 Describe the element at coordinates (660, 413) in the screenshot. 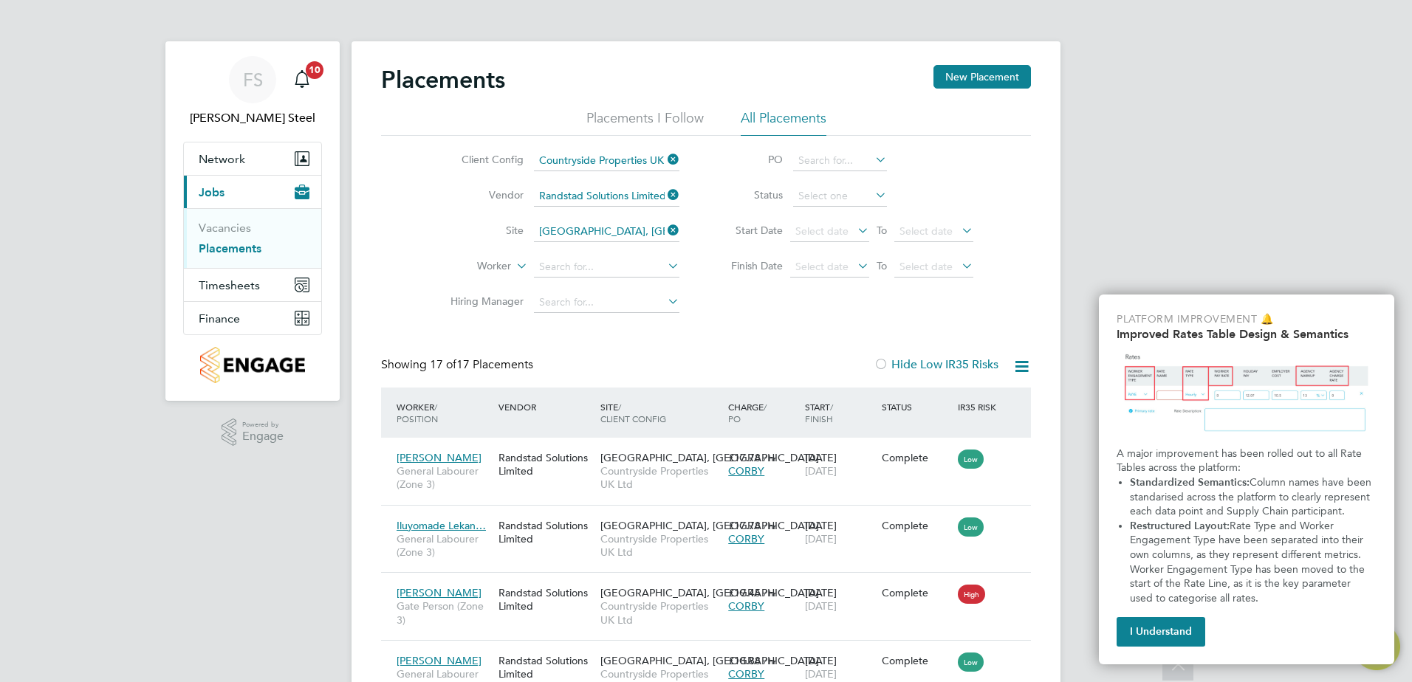

I see `div: Site` at that location.